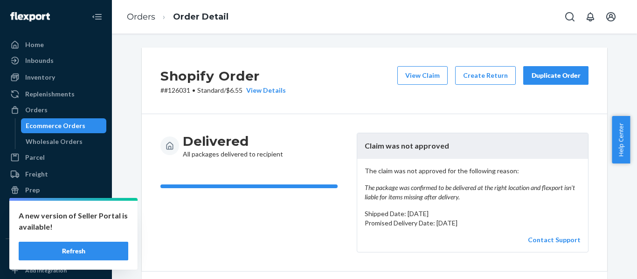 The height and width of the screenshot is (279, 637). Describe the element at coordinates (35, 45) in the screenshot. I see `div: Home` at that location.